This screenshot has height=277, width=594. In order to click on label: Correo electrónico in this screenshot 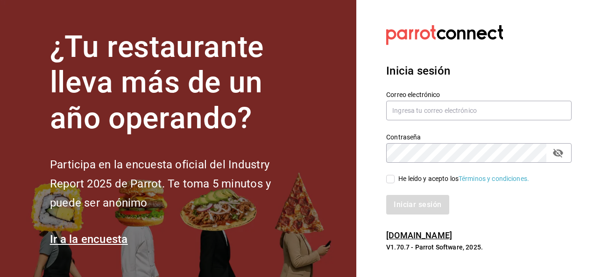, I will do `click(478, 94)`.